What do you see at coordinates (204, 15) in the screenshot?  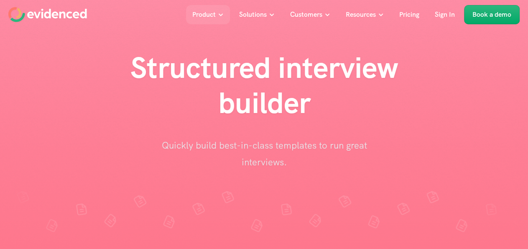 I see `p: Product` at bounding box center [204, 15].